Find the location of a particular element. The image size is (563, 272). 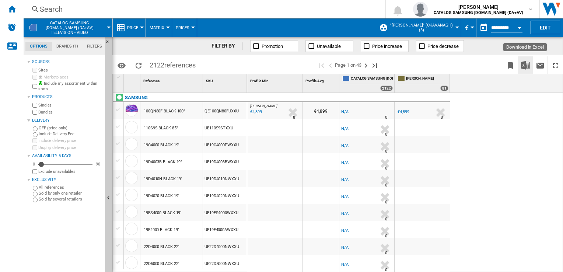

label: Sold by only one retailer is located at coordinates (70, 193).